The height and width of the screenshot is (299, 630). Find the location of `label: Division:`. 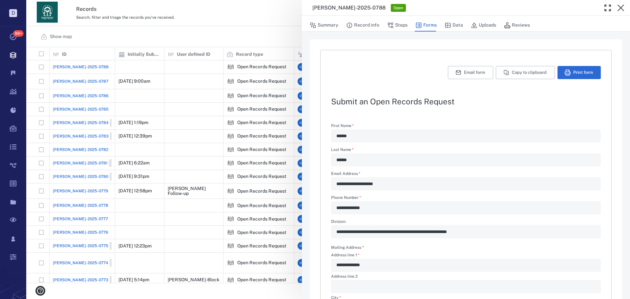

label: Division: is located at coordinates (466, 222).